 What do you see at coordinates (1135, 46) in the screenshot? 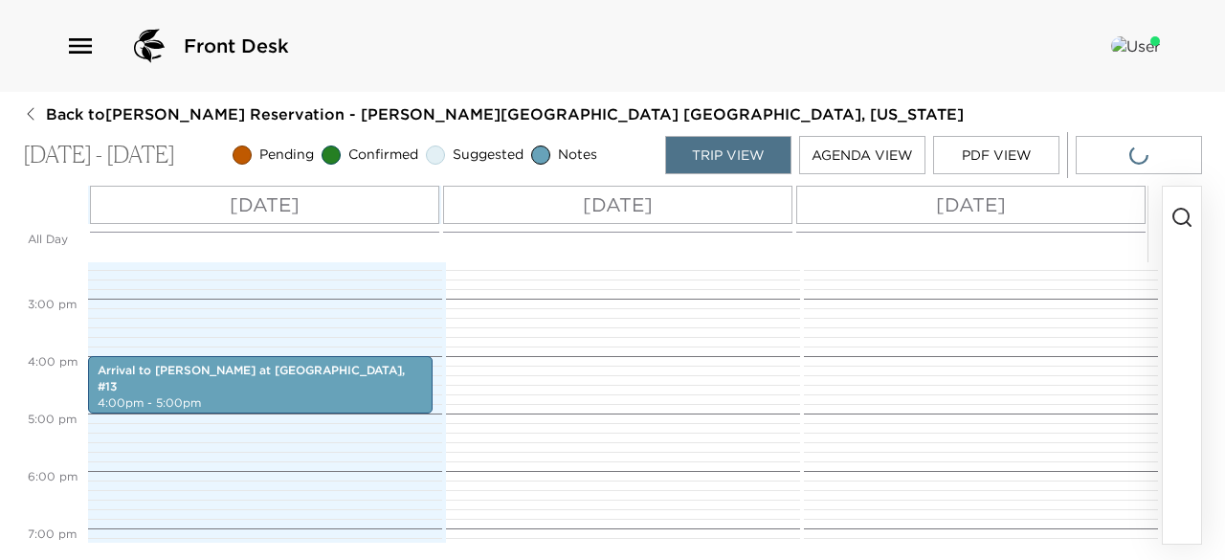
I see `img: User` at bounding box center [1135, 46].